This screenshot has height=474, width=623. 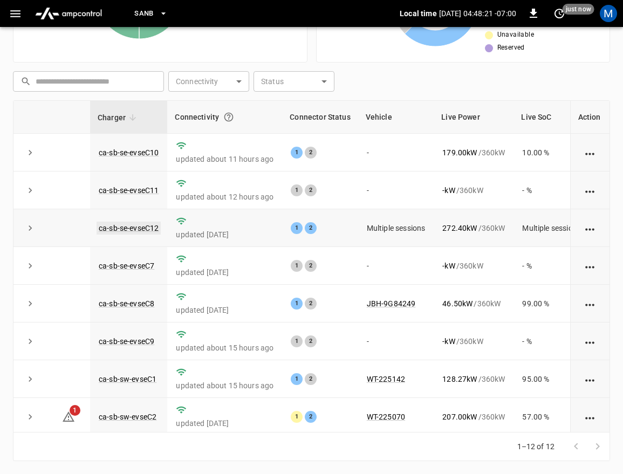 I want to click on a: ca-sb-se-evseC10, so click(x=128, y=153).